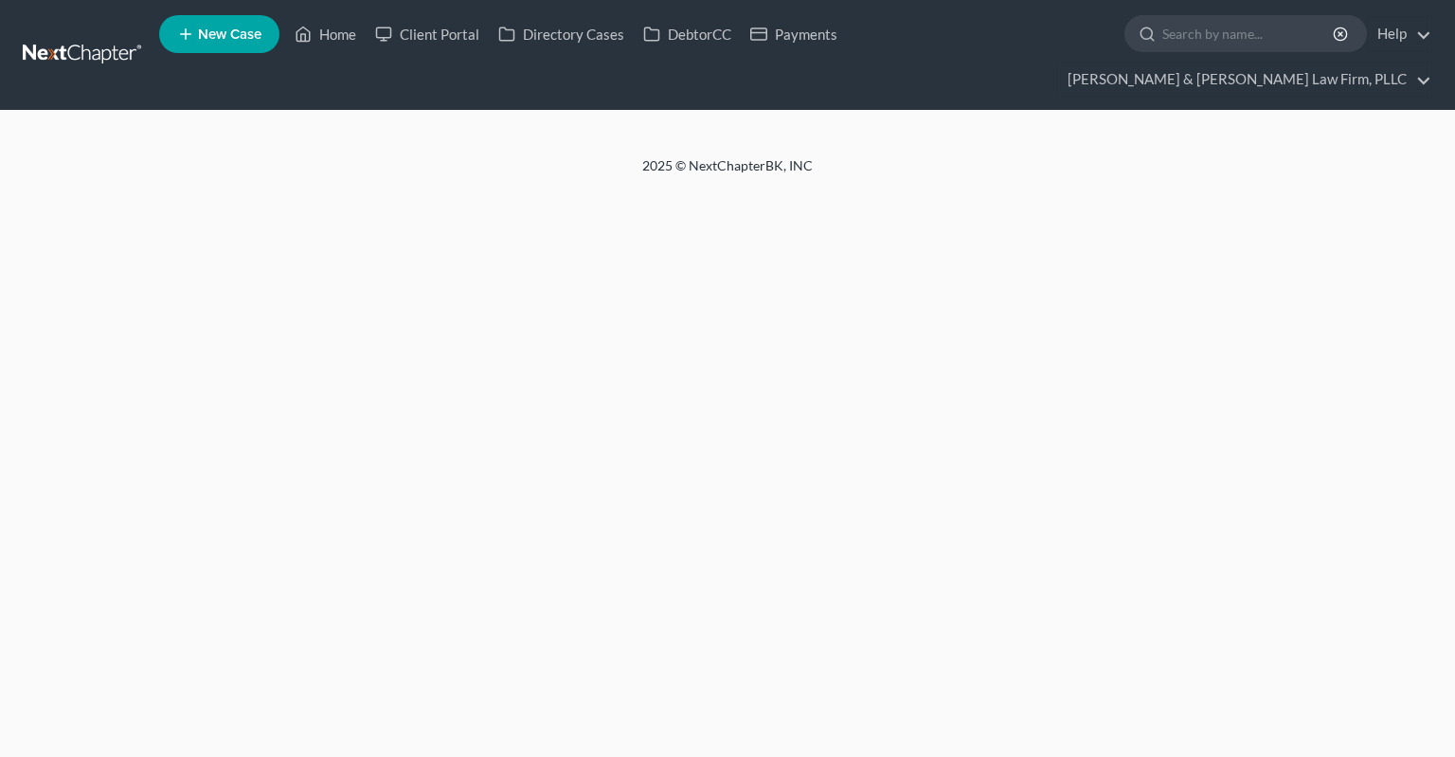 This screenshot has height=757, width=1455. Describe the element at coordinates (229, 34) in the screenshot. I see `span: New Case` at that location.